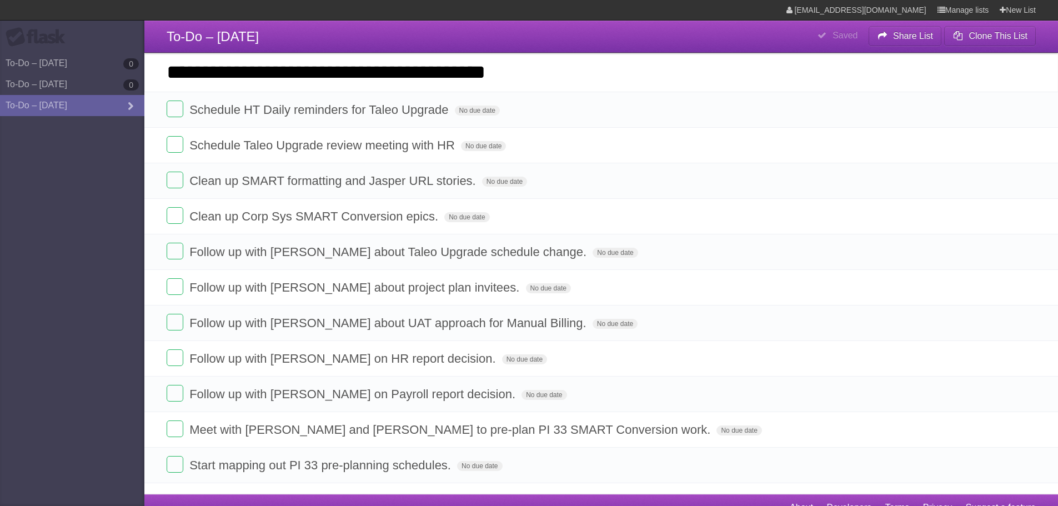 This screenshot has width=1058, height=506. What do you see at coordinates (998, 36) in the screenshot?
I see `b: Clone This List` at bounding box center [998, 36].